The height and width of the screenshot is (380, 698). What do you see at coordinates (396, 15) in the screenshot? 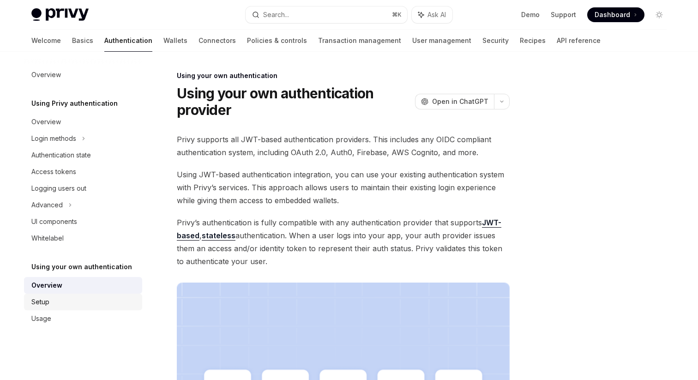
I see `span: ⌘ K` at bounding box center [396, 15].